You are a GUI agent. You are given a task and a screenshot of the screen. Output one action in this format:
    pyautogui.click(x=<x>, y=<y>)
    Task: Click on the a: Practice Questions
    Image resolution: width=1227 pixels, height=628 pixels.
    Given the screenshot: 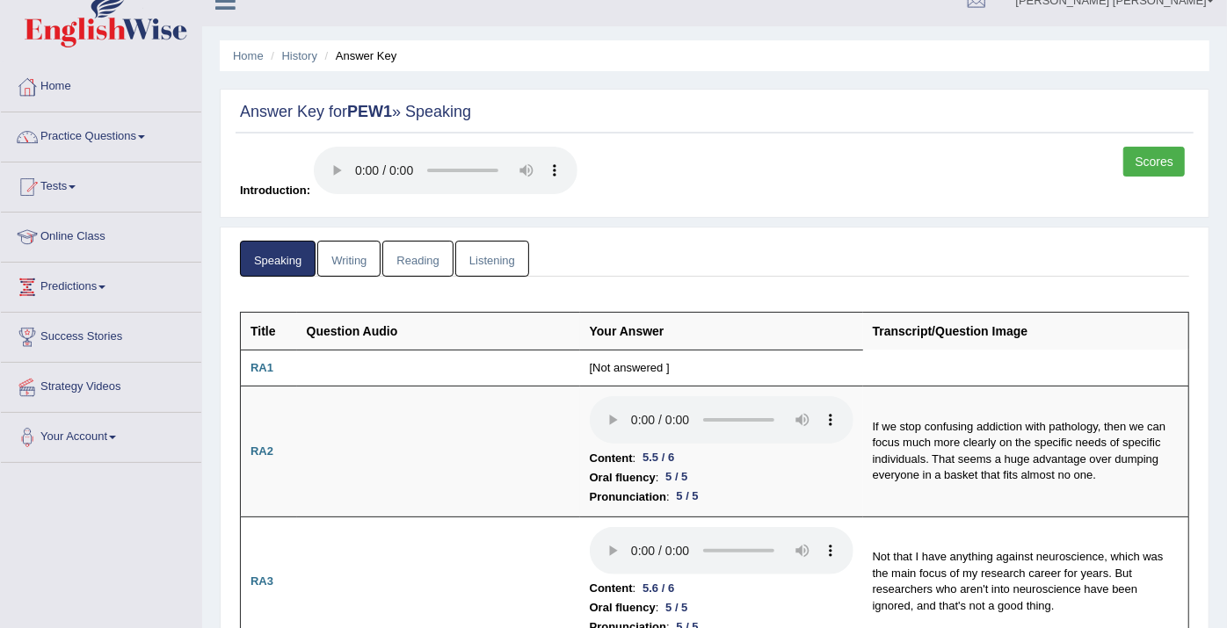 What is the action you would take?
    pyautogui.click(x=101, y=134)
    